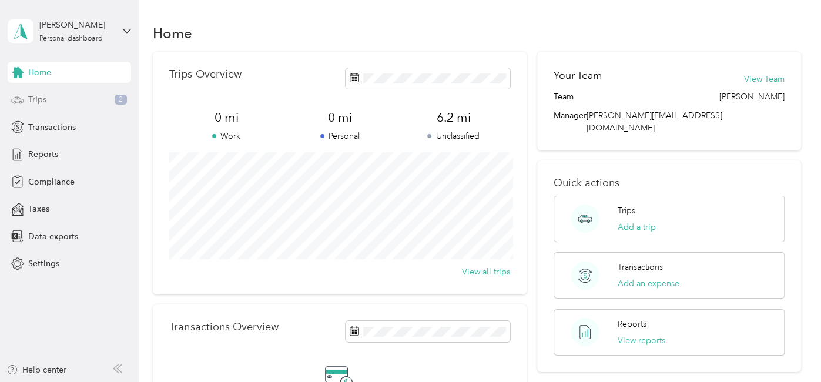  What do you see at coordinates (648, 283) in the screenshot?
I see `button: Add an expense` at bounding box center [648, 283].